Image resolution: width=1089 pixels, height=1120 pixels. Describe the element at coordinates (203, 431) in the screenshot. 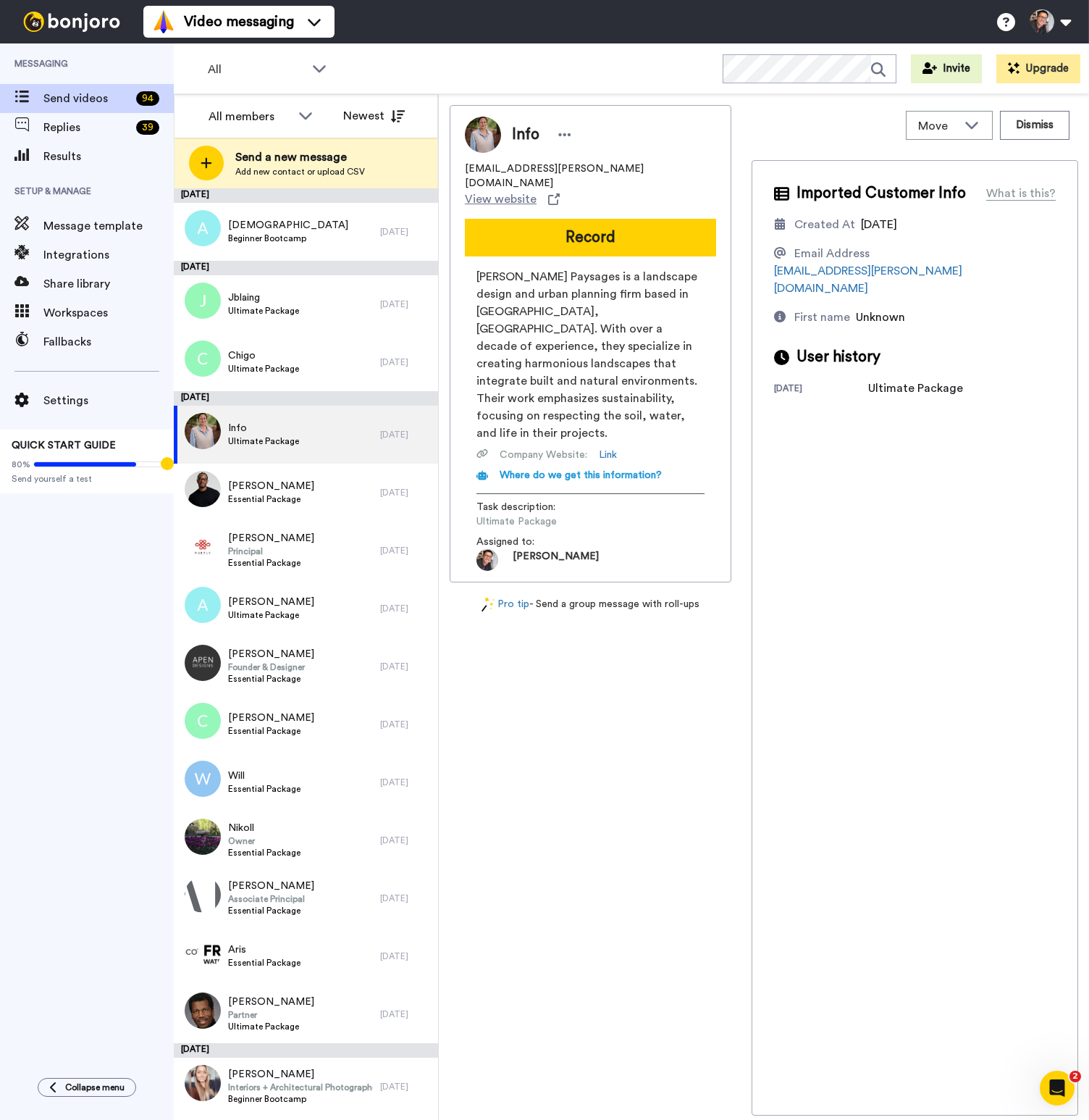

I see `img: ae041630-f930-49bb-8981-d8b012bce70d.jpg` at that location.